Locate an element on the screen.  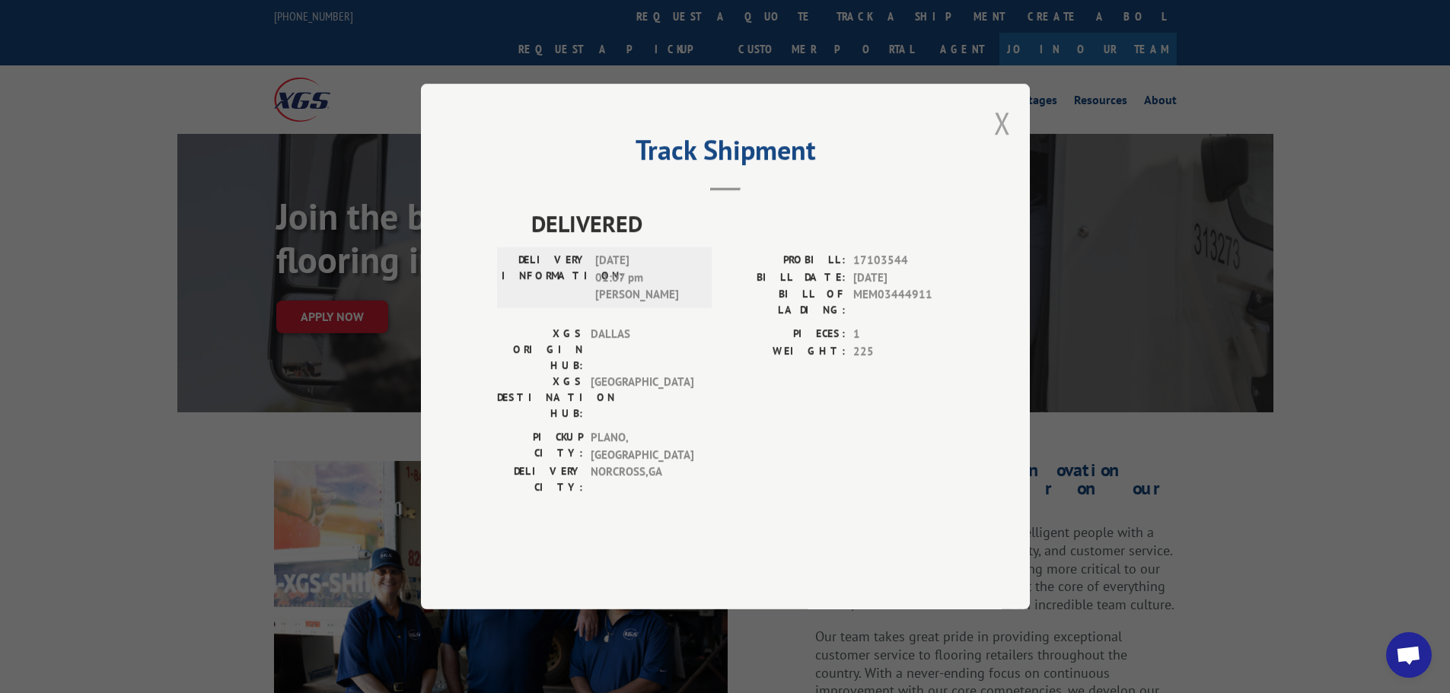
span: 17103544 is located at coordinates (903, 260).